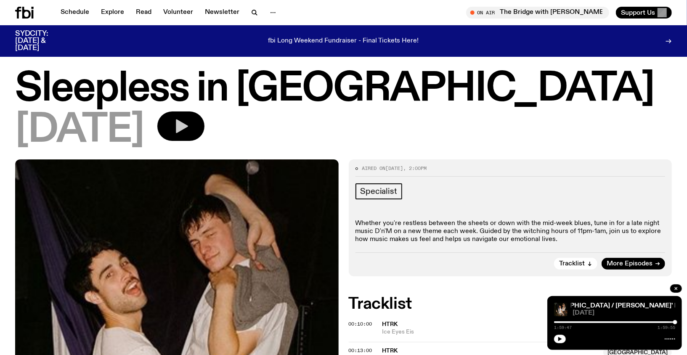 This screenshot has width=687, height=355. Describe the element at coordinates (344, 41) in the screenshot. I see `p: fbi Long Weekend Fundraiser - Final Tickets Here!` at that location.